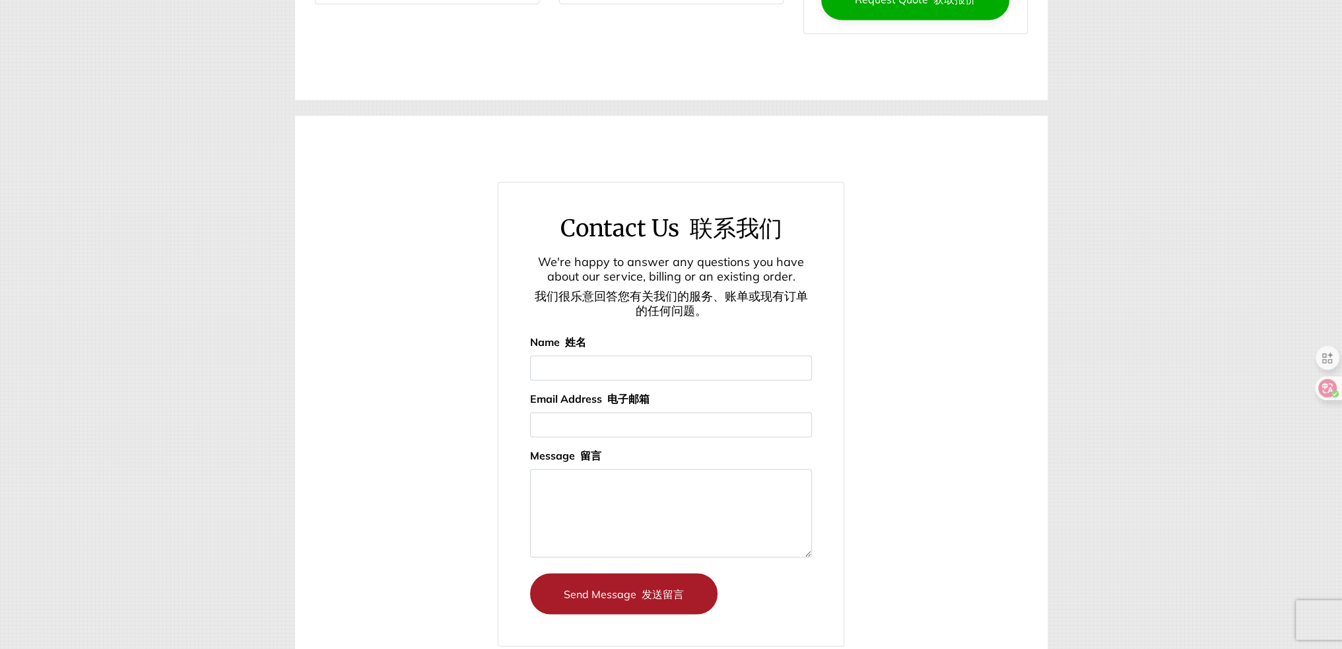  What do you see at coordinates (671, 229) in the screenshot?
I see `h2: Contact Us` at bounding box center [671, 229].